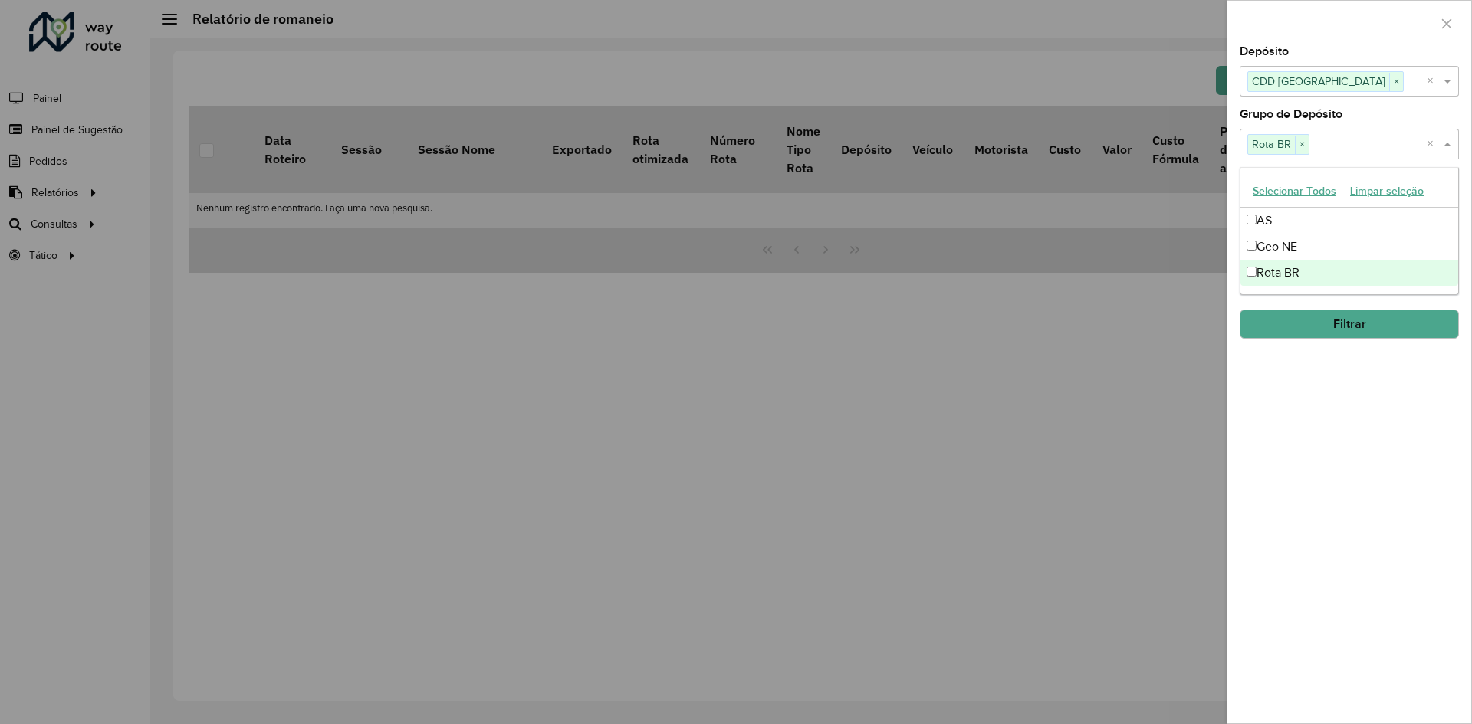 This screenshot has width=1472, height=724. I want to click on button: Limpar seleção, so click(1387, 191).